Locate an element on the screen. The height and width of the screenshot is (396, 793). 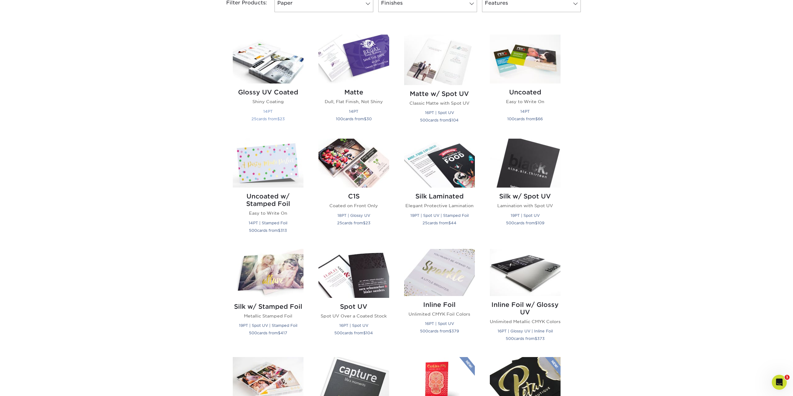
p: Shiny Coating is located at coordinates (268, 102).